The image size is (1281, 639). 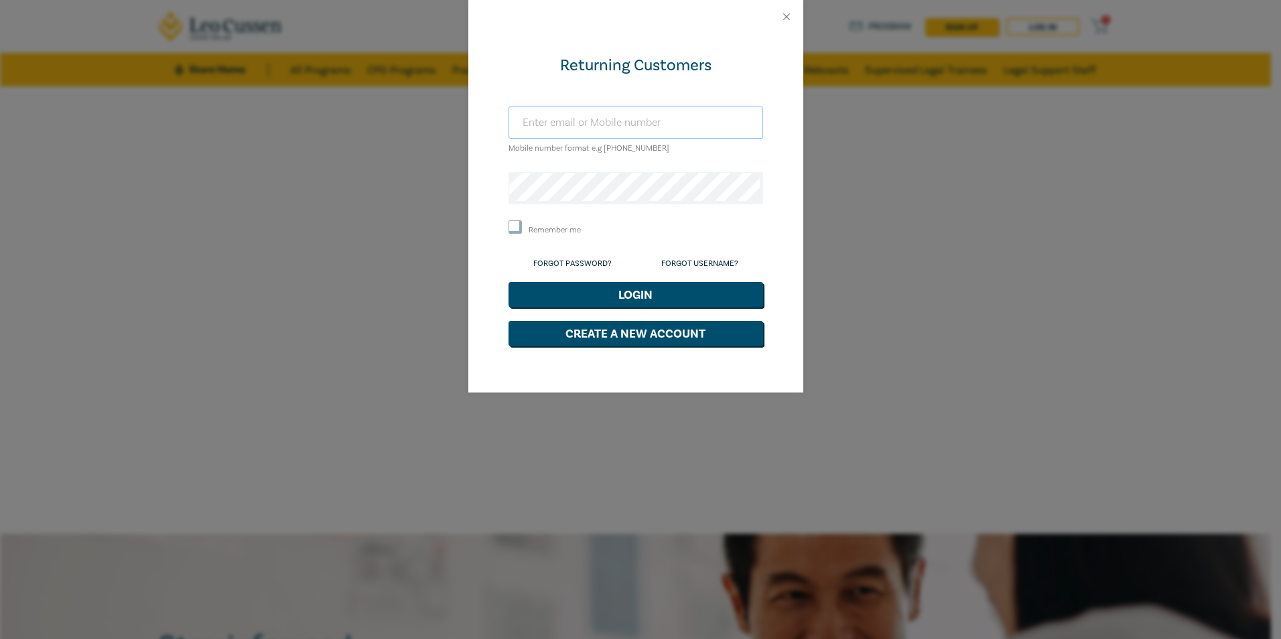 I want to click on a: Forgot Password?, so click(x=572, y=263).